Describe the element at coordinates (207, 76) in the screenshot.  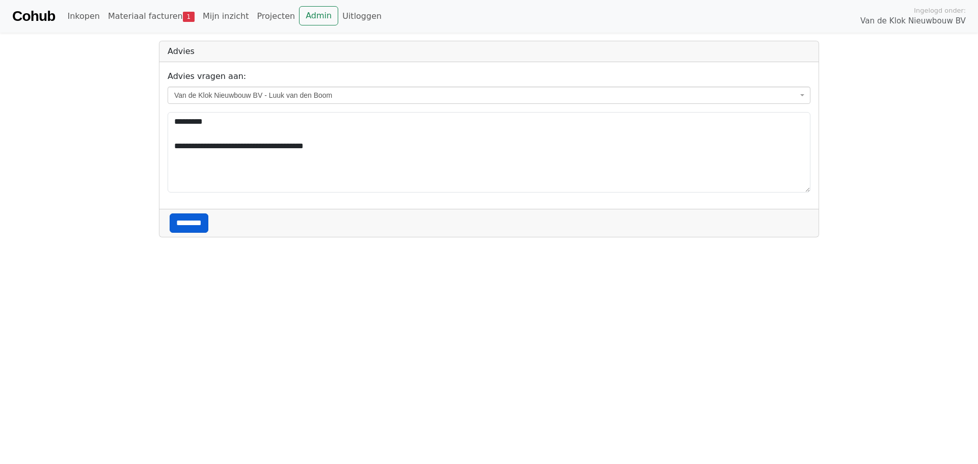
I see `label: Advies vragen aan:` at that location.